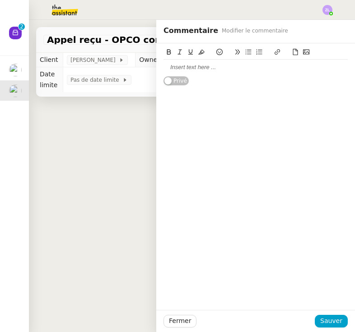 The height and width of the screenshot is (332, 355). I want to click on button: Fermer, so click(180, 321).